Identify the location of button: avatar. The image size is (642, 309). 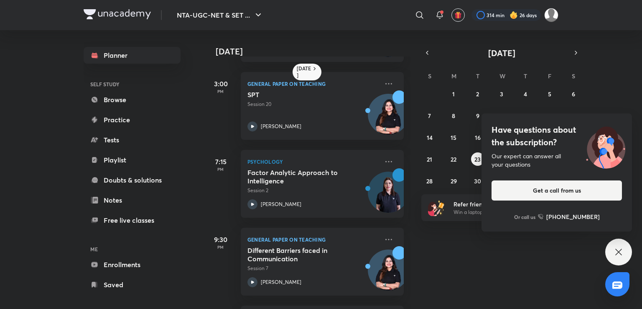
(458, 15).